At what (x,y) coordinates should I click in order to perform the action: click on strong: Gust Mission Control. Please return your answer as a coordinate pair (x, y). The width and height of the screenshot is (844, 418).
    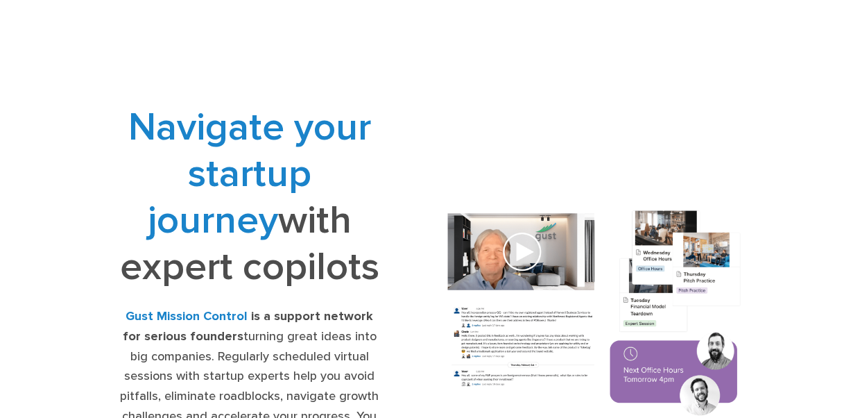
    Looking at the image, I should click on (187, 316).